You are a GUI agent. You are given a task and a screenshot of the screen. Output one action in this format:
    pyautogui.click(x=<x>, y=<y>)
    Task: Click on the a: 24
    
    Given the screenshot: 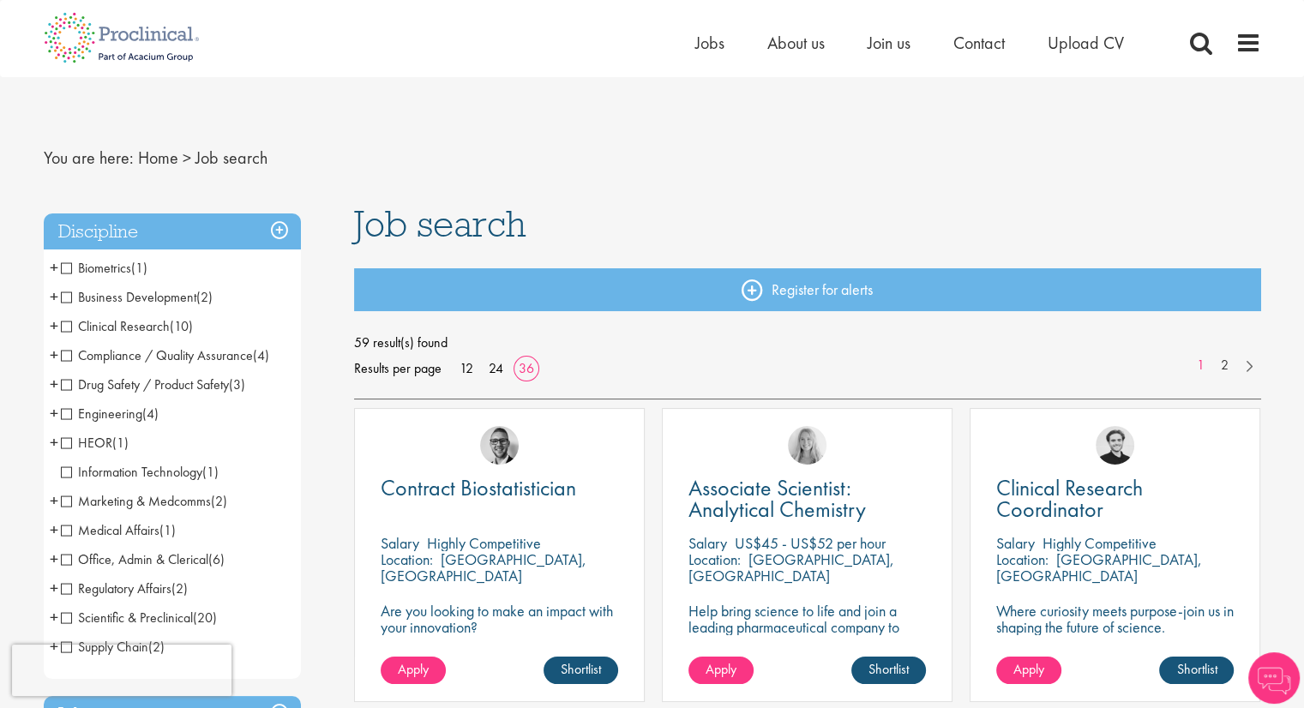 What is the action you would take?
    pyautogui.click(x=496, y=368)
    